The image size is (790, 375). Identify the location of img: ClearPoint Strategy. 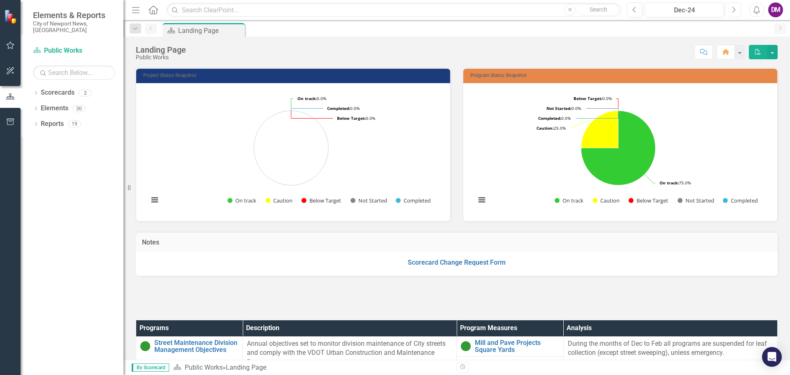
(11, 16).